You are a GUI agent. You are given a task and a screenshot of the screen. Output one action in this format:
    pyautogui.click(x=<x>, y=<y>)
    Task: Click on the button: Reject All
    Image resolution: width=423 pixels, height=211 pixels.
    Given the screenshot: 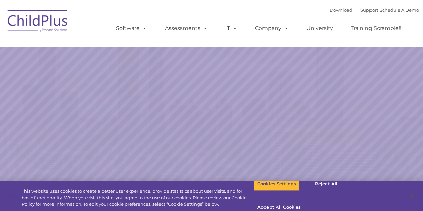 What is the action you would take?
    pyautogui.click(x=326, y=184)
    